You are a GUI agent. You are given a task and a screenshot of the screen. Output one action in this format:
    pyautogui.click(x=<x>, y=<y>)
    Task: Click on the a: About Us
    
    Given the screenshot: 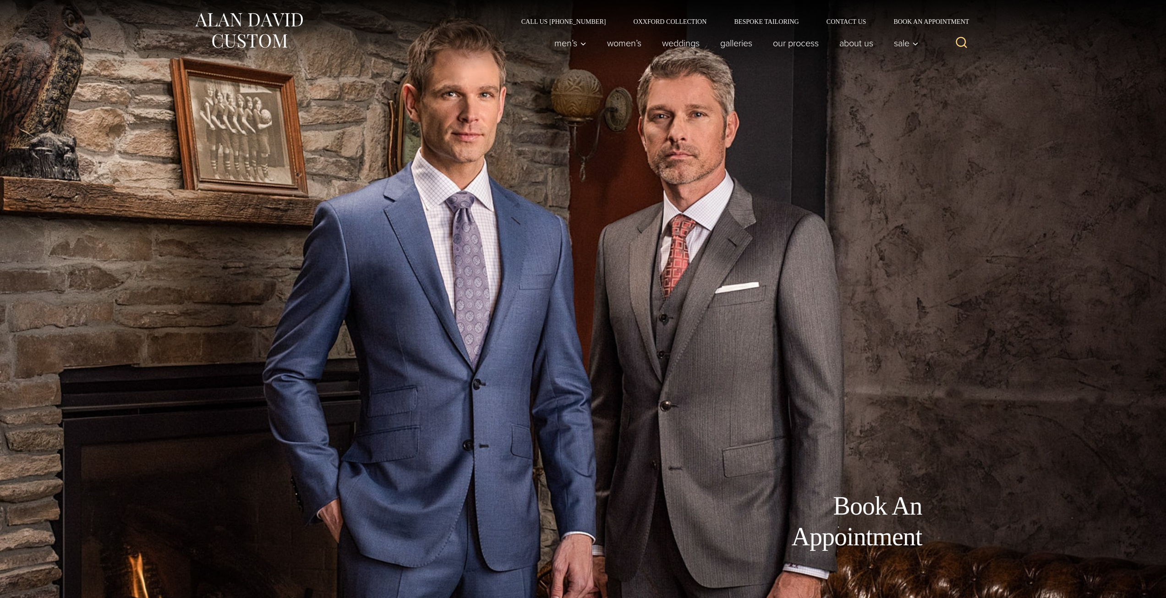 What is the action you would take?
    pyautogui.click(x=856, y=43)
    